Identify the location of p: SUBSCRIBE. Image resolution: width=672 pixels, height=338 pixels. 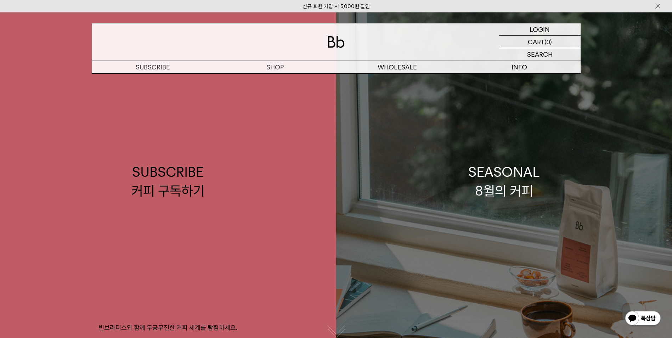
(153, 67).